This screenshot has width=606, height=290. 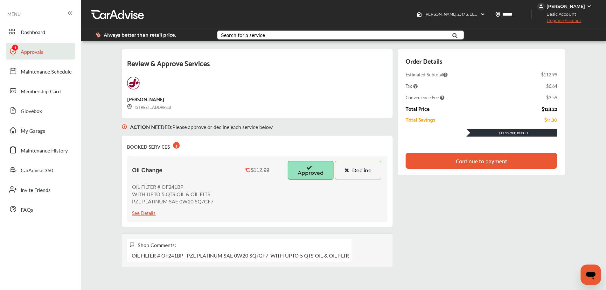 I want to click on div: Order Details, so click(x=424, y=61).